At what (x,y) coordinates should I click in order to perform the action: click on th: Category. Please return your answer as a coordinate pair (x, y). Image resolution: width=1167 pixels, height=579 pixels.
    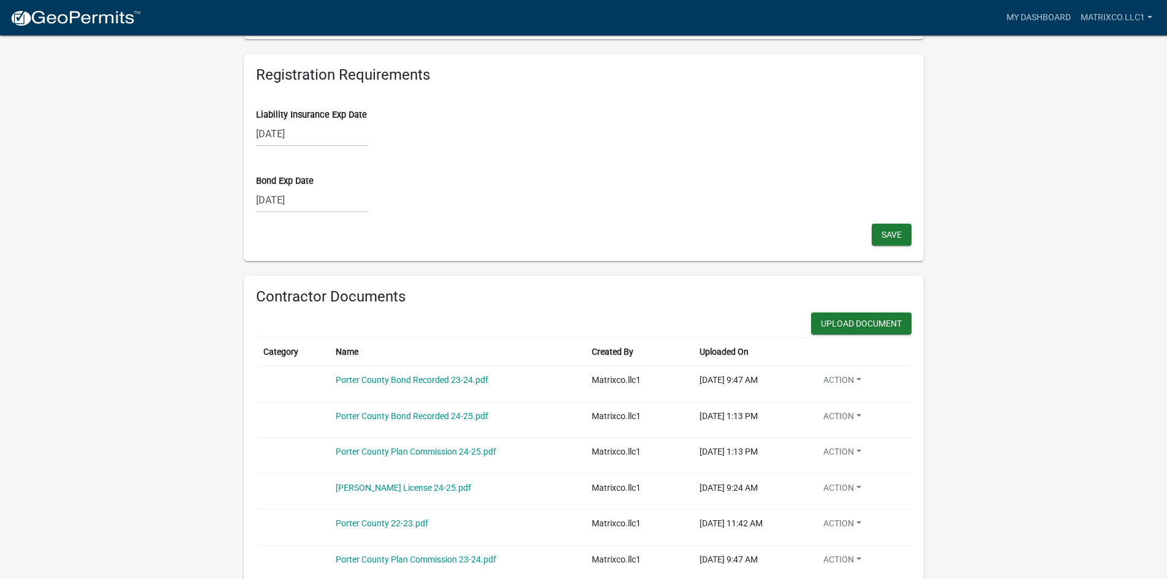
    Looking at the image, I should click on (292, 352).